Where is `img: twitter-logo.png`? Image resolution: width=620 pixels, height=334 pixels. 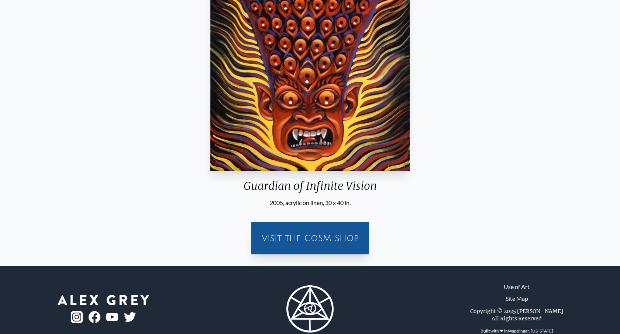 img: twitter-logo.png is located at coordinates (130, 317).